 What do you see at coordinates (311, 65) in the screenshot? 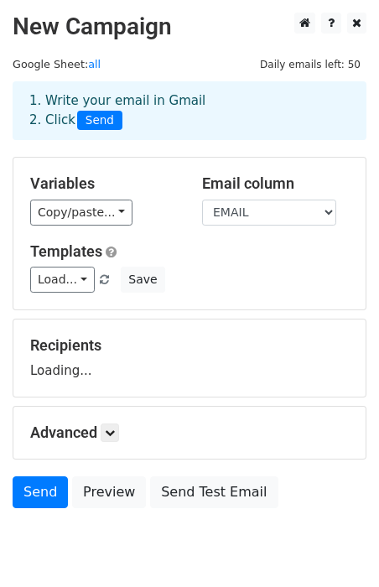
I see `span: Daily emails left: 50` at bounding box center [311, 65].